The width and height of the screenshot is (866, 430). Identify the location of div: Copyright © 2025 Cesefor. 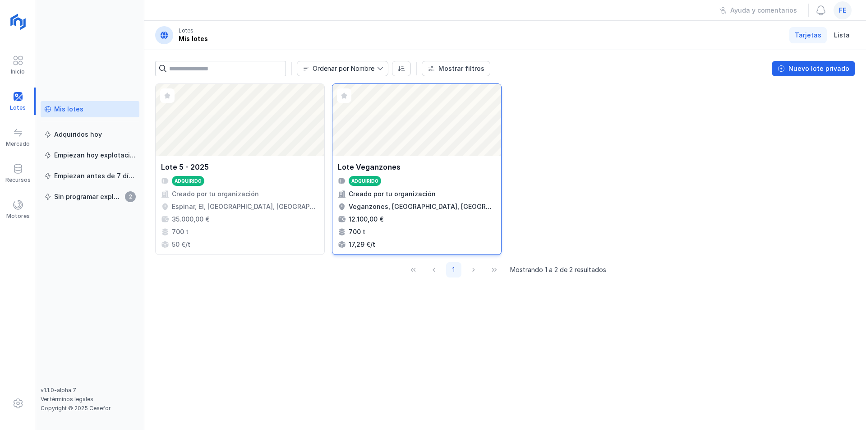
(90, 408).